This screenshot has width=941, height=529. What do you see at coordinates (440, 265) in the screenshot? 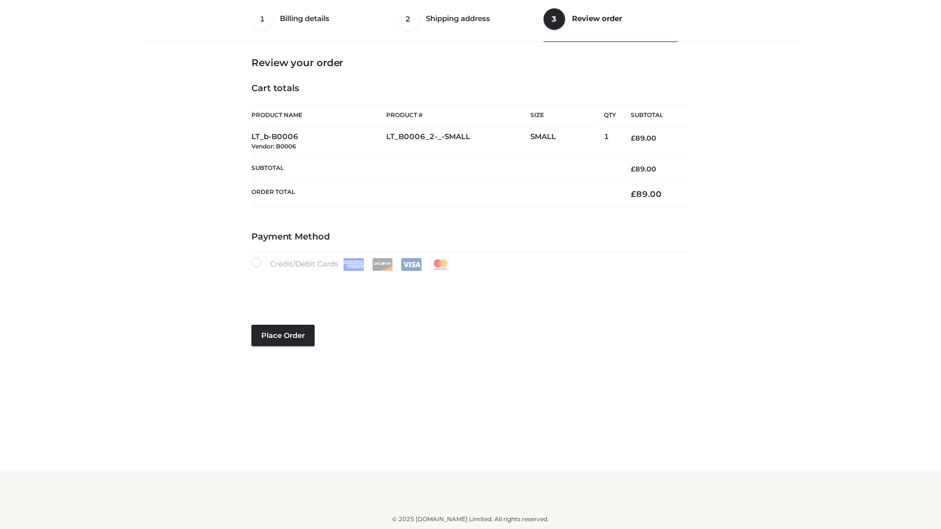
I see `img: Mastercard` at bounding box center [440, 265].